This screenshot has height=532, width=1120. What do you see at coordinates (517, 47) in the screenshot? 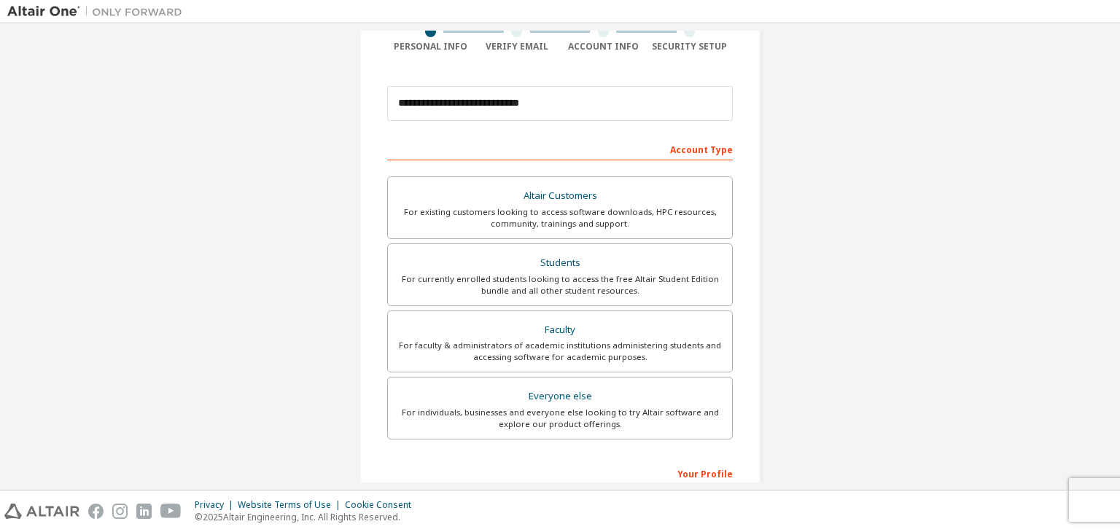
I see `div: Verify Email` at bounding box center [517, 47].